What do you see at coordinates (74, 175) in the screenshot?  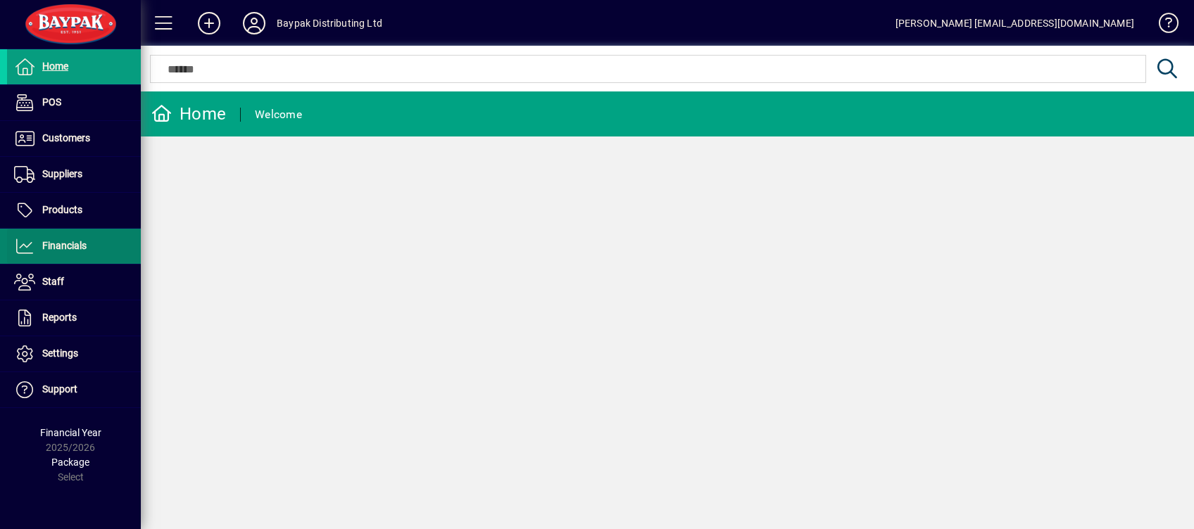 I see `a: Suppliers` at bounding box center [74, 175].